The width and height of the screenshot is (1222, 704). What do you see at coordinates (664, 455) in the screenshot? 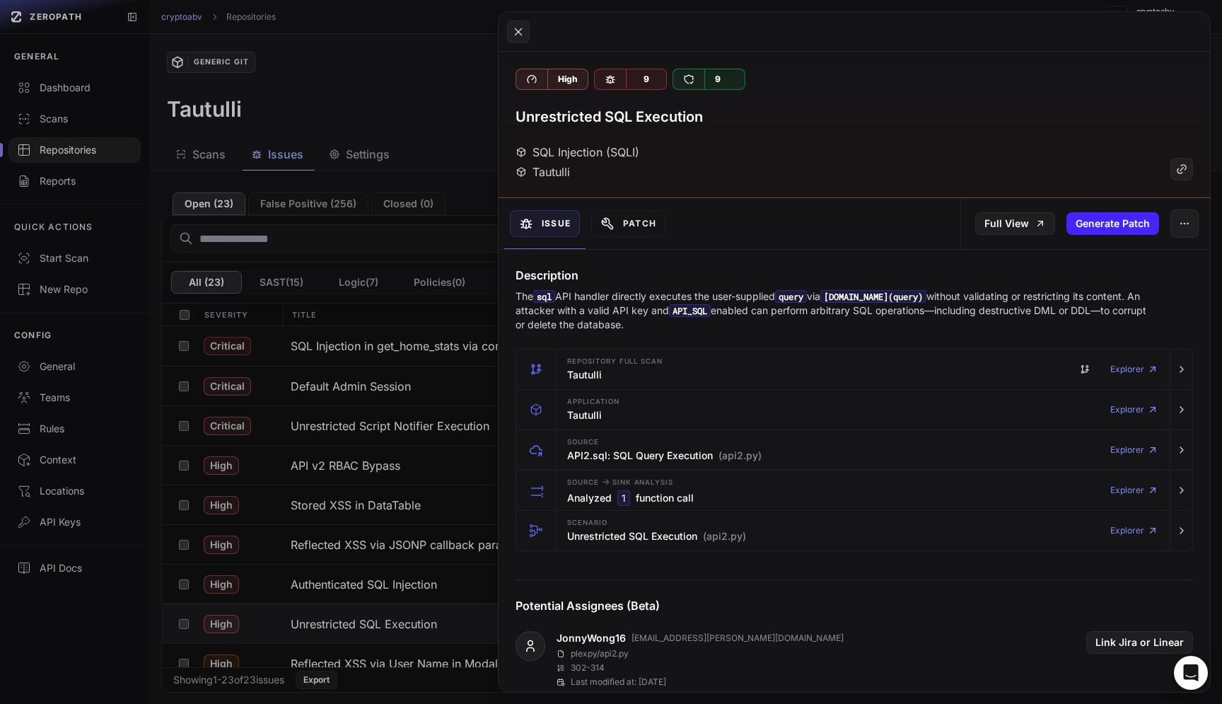
I see `h3: API2.sql: SQL Query Execution` at bounding box center [664, 455].